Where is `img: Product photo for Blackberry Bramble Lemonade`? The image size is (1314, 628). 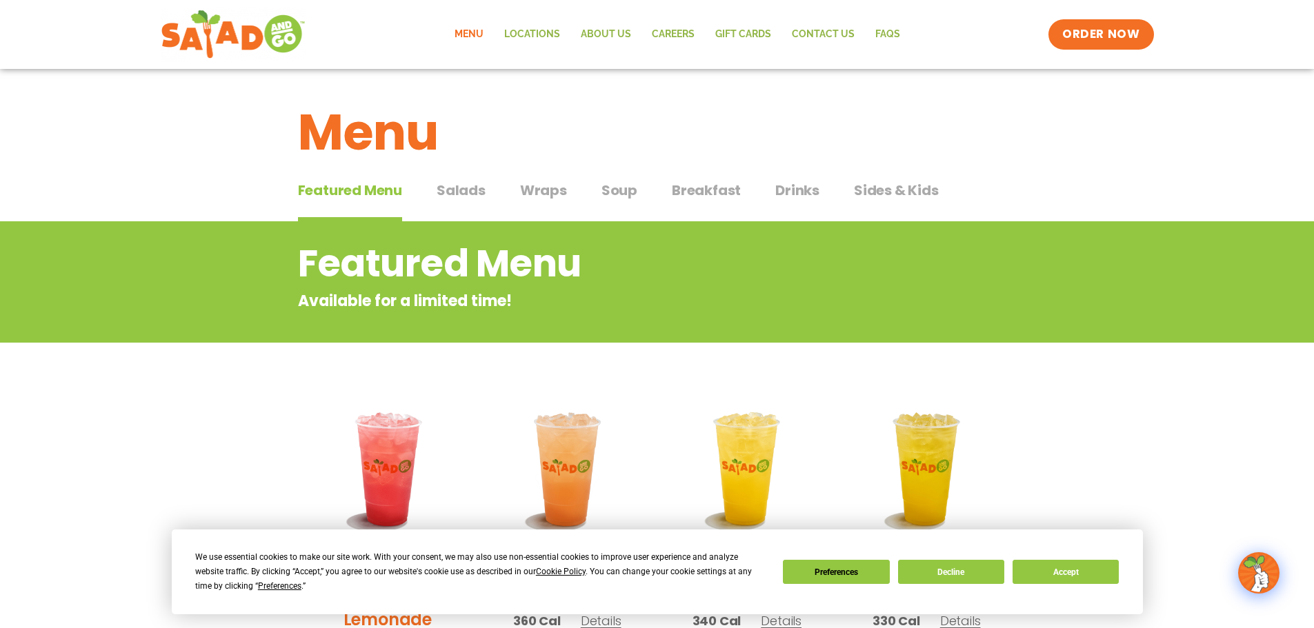
img: Product photo for Blackberry Bramble Lemonade is located at coordinates (388, 469).